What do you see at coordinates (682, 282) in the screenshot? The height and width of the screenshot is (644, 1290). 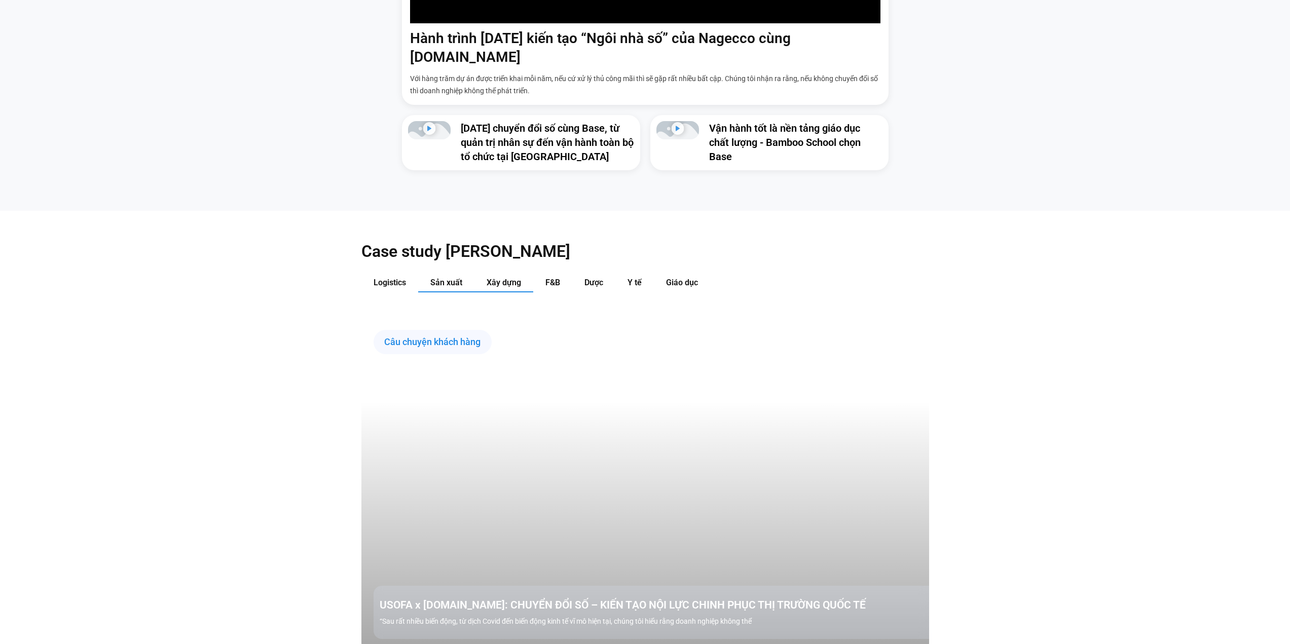 I see `span: Giáo dục` at bounding box center [682, 282].